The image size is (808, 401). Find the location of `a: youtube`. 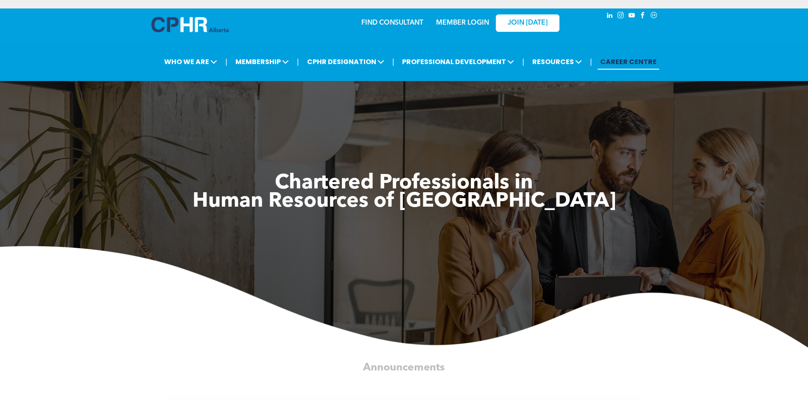

a: youtube is located at coordinates (632, 16).